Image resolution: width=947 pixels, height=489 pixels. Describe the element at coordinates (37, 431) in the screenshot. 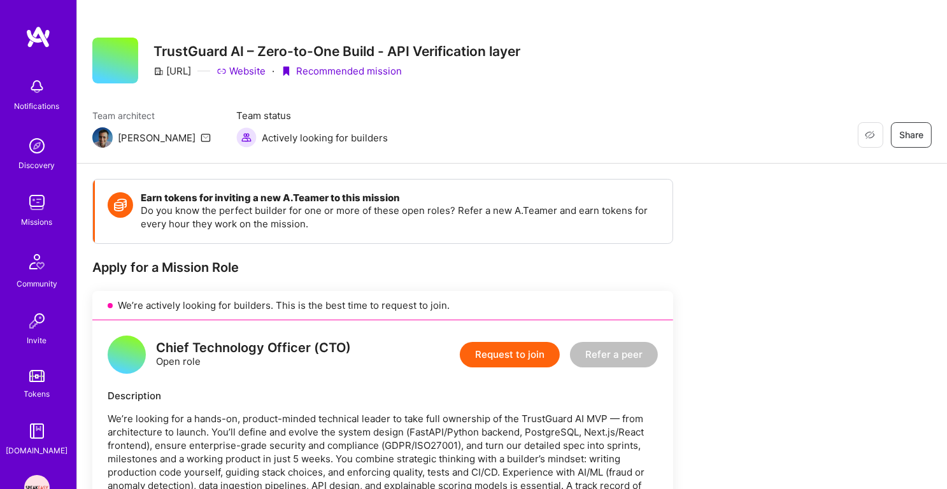

I see `img: guide book` at that location.